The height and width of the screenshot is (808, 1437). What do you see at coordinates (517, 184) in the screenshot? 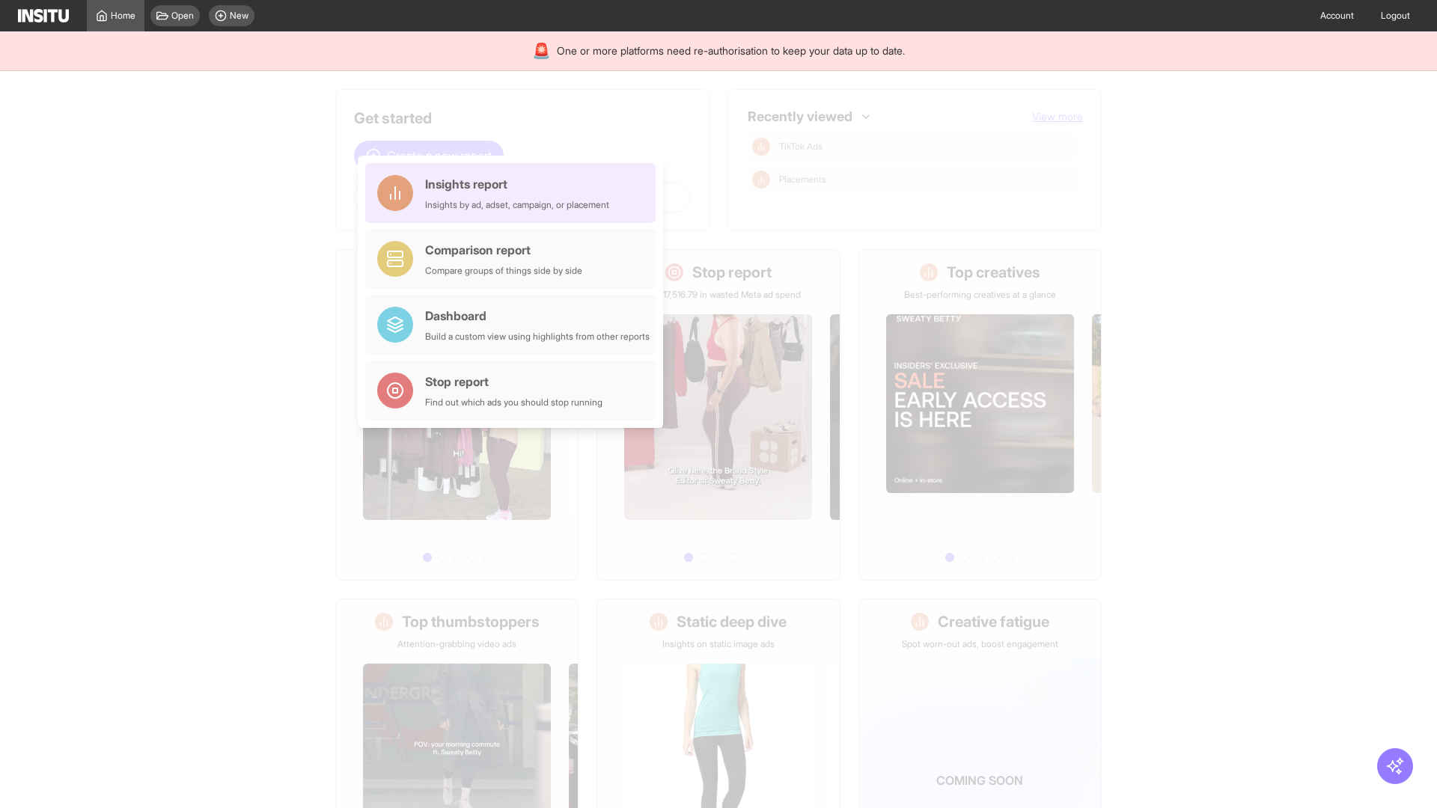
I see `div: Insights report` at bounding box center [517, 184].